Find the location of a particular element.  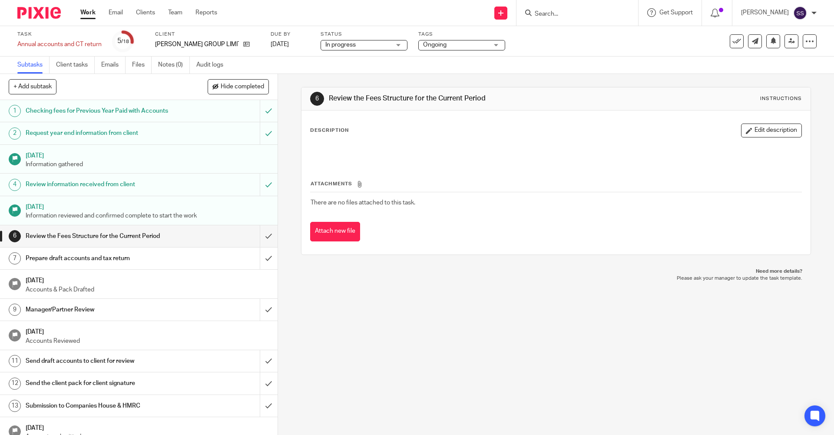

h1: Send the client pack for client signature is located at coordinates (101, 383).